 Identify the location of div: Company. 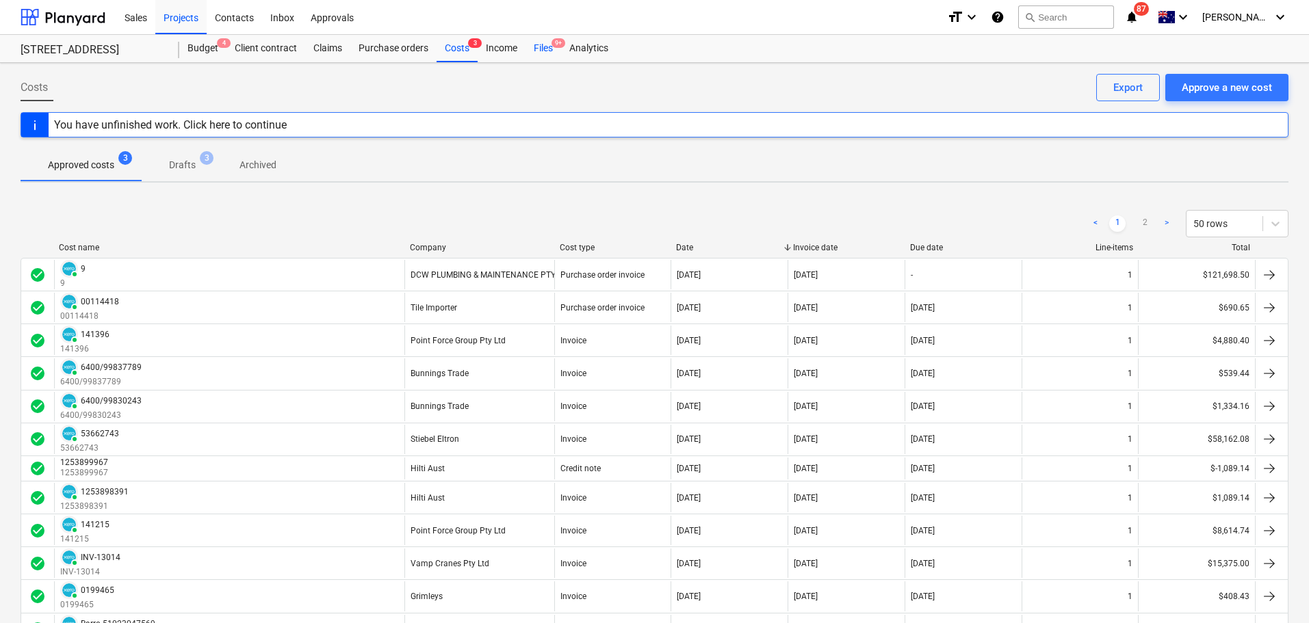
(479, 248).